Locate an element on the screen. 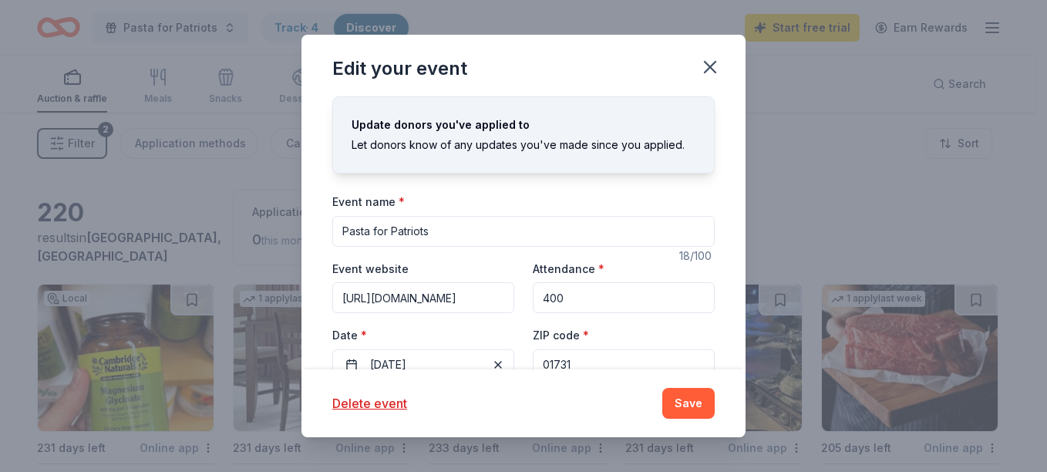  input: Spring Fundraiser is located at coordinates (524, 231).